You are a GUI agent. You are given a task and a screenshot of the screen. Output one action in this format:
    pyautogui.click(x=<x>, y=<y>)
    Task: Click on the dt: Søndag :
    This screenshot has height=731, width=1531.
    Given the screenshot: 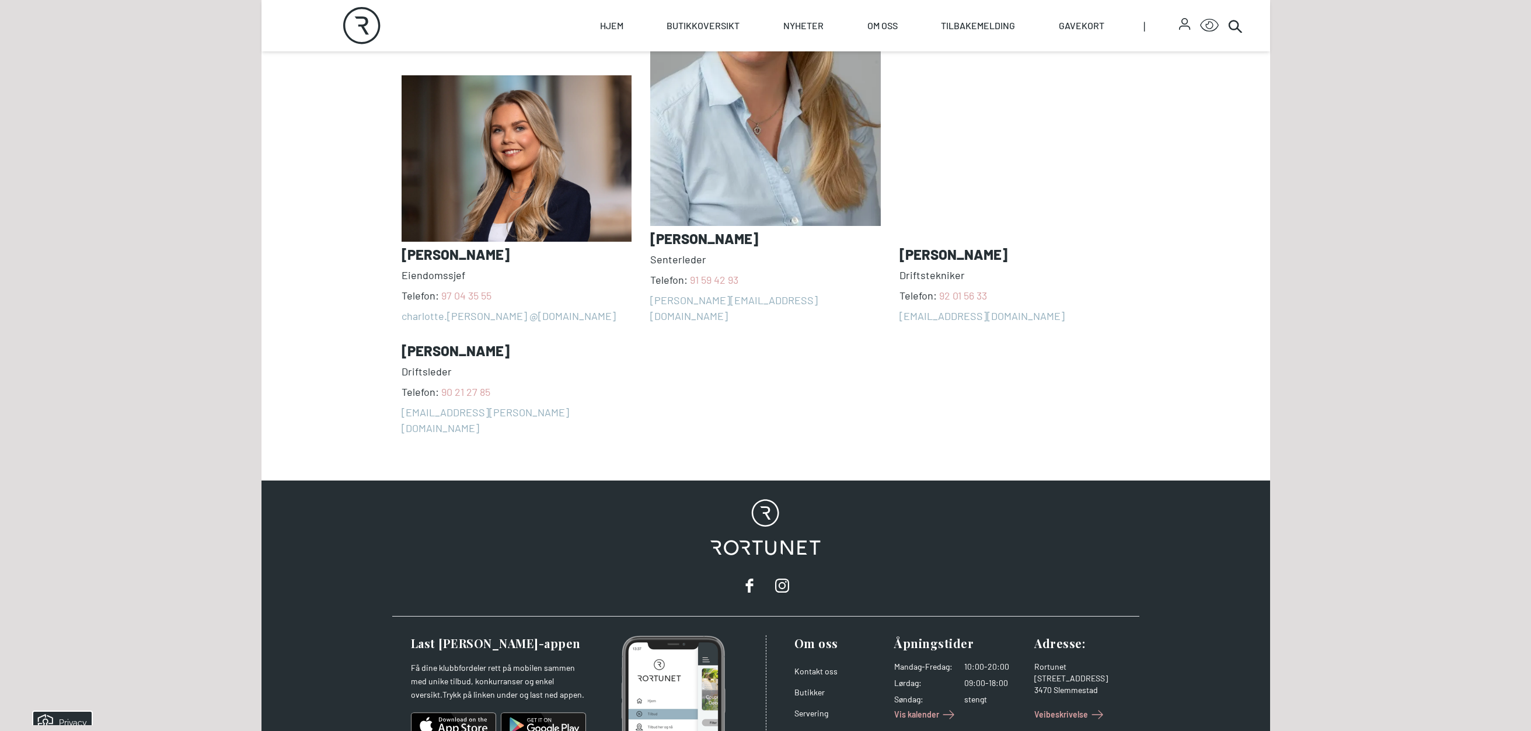 What is the action you would take?
    pyautogui.click(x=924, y=699)
    